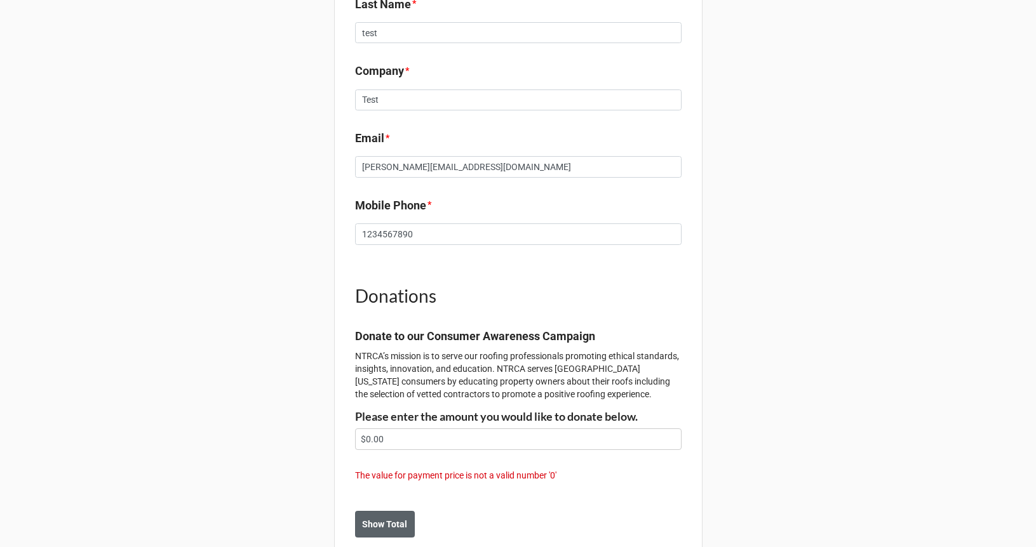 The width and height of the screenshot is (1036, 547). Describe the element at coordinates (384, 525) in the screenshot. I see `b: Show Total` at that location.